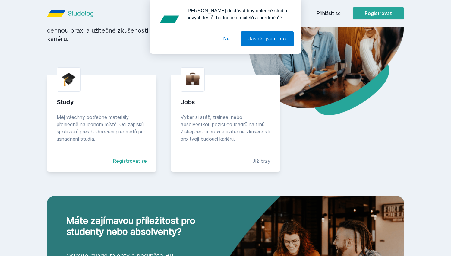  I want to click on img: notification icon, so click(170, 19).